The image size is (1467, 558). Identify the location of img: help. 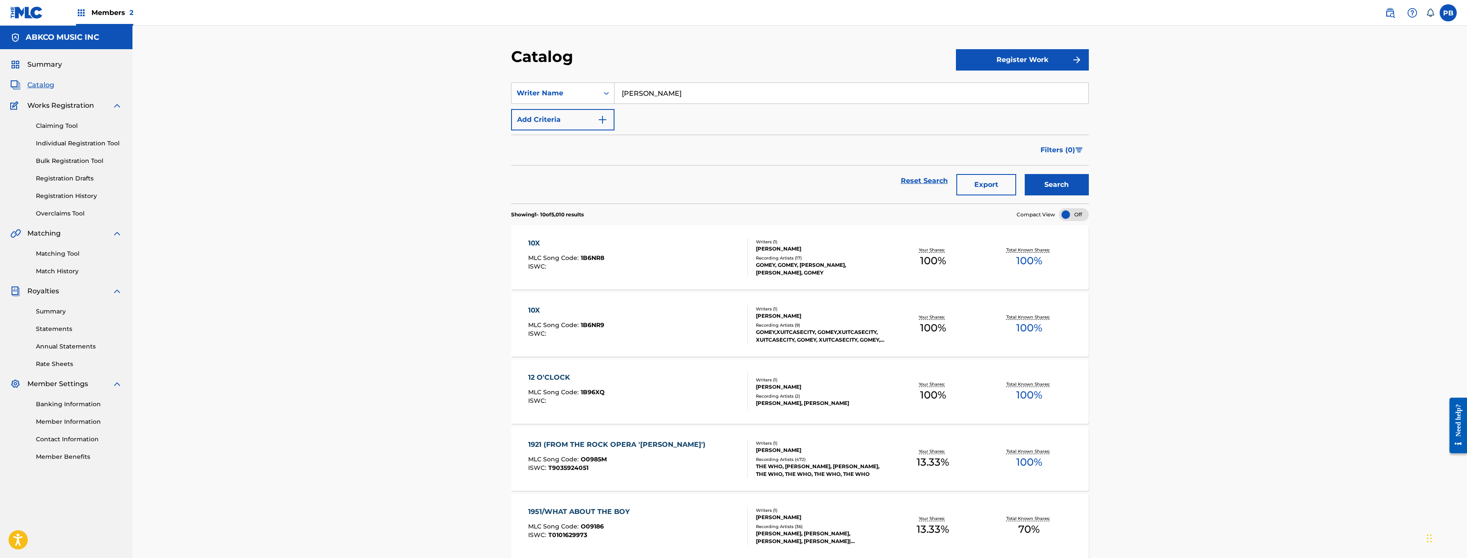
(1413, 13).